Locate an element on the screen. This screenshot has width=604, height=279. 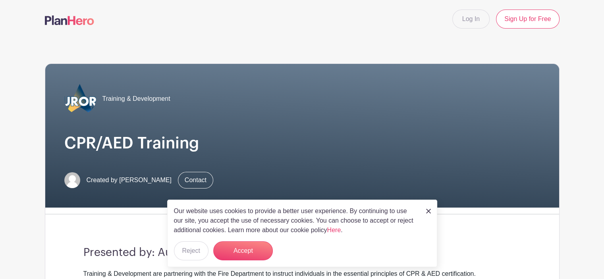
a: Here is located at coordinates (334, 230).